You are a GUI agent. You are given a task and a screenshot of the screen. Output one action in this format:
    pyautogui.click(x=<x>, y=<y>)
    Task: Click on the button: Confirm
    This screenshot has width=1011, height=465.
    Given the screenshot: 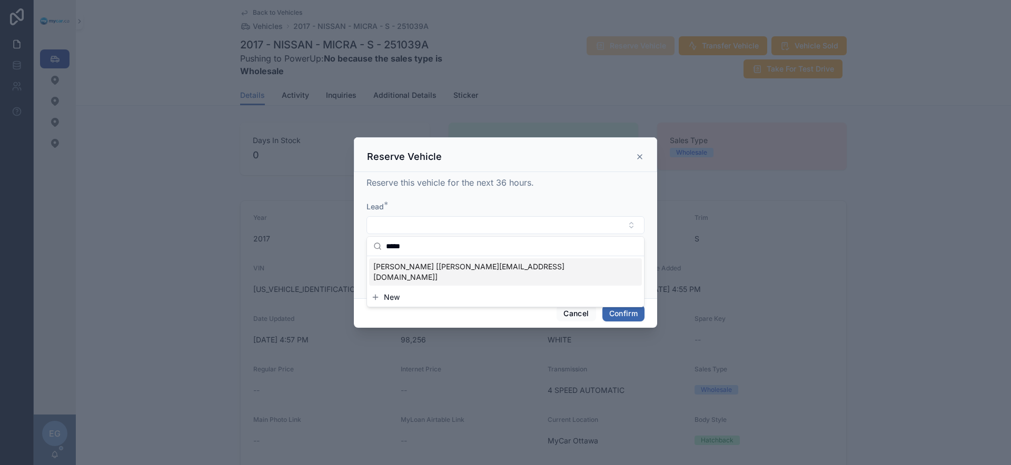 What is the action you would take?
    pyautogui.click(x=623, y=314)
    